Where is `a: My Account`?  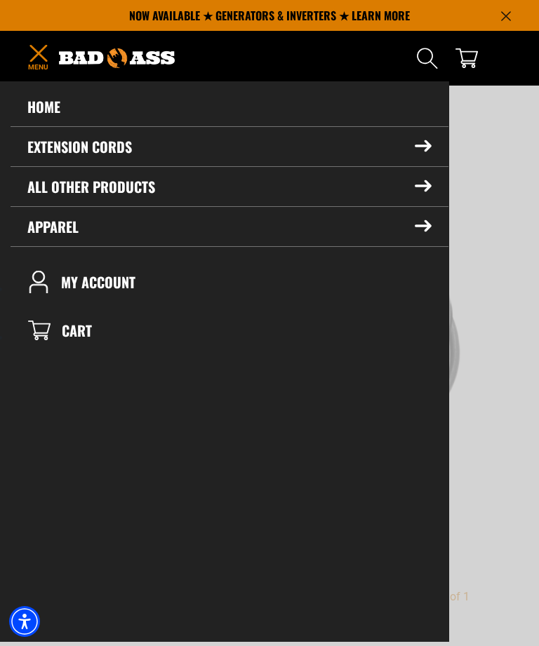
a: My Account is located at coordinates (229, 282).